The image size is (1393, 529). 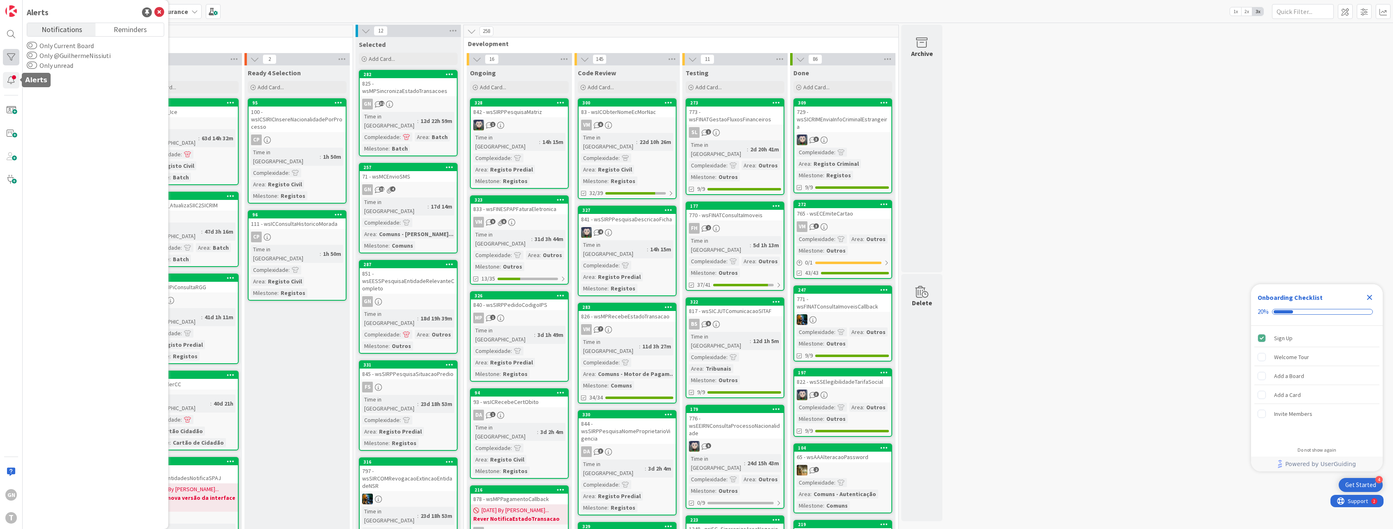 I want to click on div: 273773 - wsFINATGestaoFluxosFinanceiros, so click(x=735, y=112).